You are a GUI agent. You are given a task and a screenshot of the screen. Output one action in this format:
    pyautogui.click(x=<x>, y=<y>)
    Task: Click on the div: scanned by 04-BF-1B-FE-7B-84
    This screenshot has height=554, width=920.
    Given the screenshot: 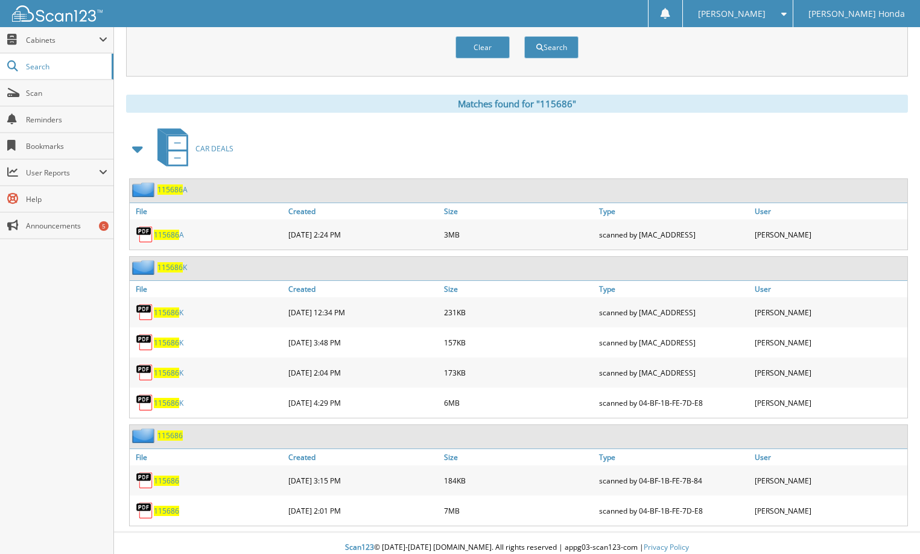 What is the action you would take?
    pyautogui.click(x=674, y=481)
    